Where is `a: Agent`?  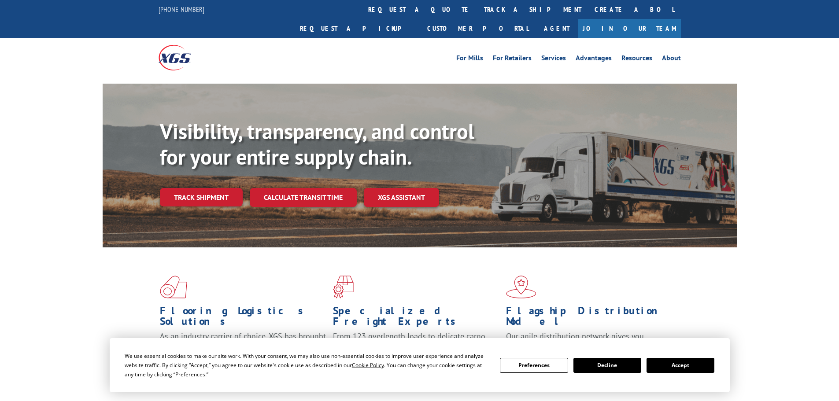
a: Agent is located at coordinates (557, 28).